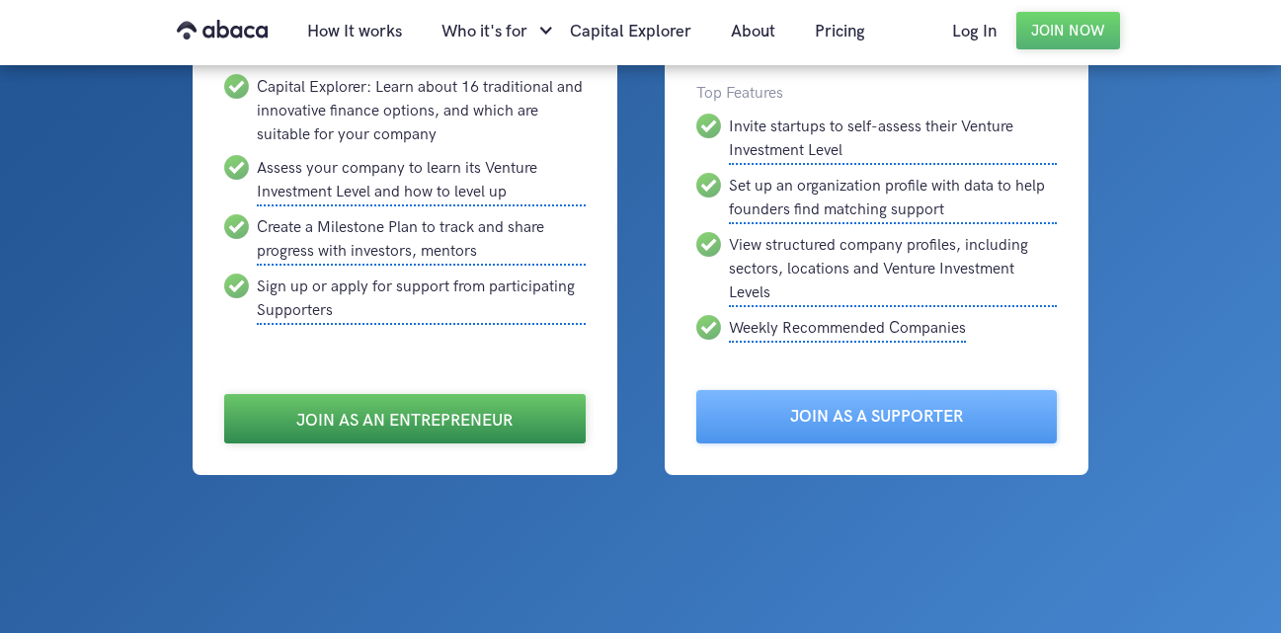 The height and width of the screenshot is (635, 1281). What do you see at coordinates (877, 417) in the screenshot?
I see `a: Join as a Supporter` at bounding box center [877, 417].